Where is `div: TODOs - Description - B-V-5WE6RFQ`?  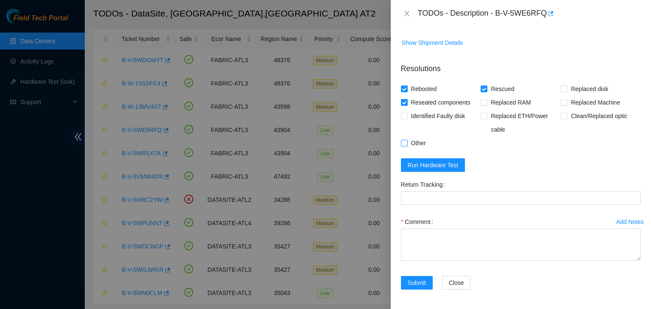
div: TODOs - Description - B-V-5WE6RFQ is located at coordinates (529, 14).